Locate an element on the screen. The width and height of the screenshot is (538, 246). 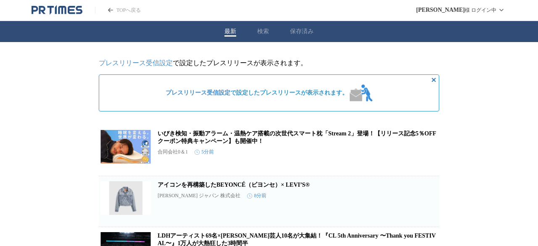
button: 保存済み is located at coordinates (302, 32).